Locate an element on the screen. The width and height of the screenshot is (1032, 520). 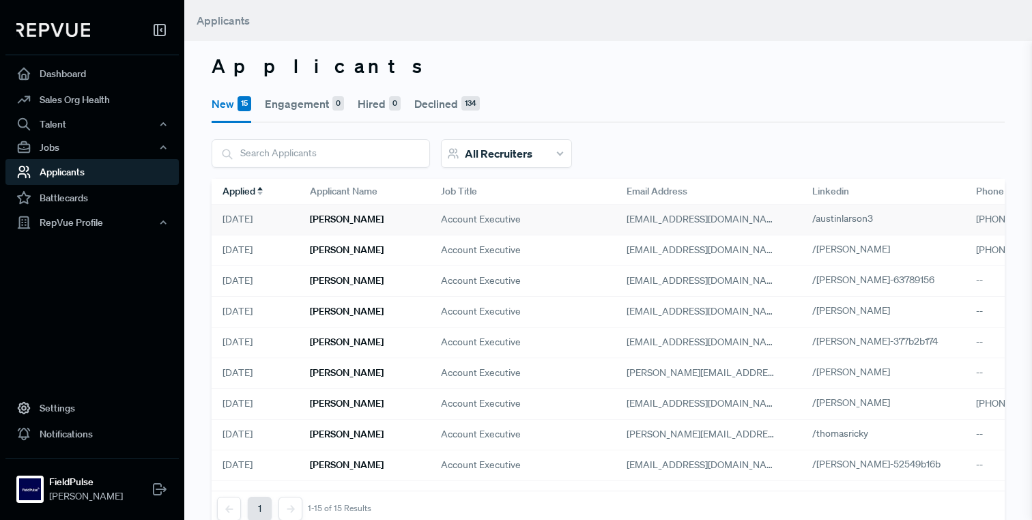
a: Settings is located at coordinates (92, 408).